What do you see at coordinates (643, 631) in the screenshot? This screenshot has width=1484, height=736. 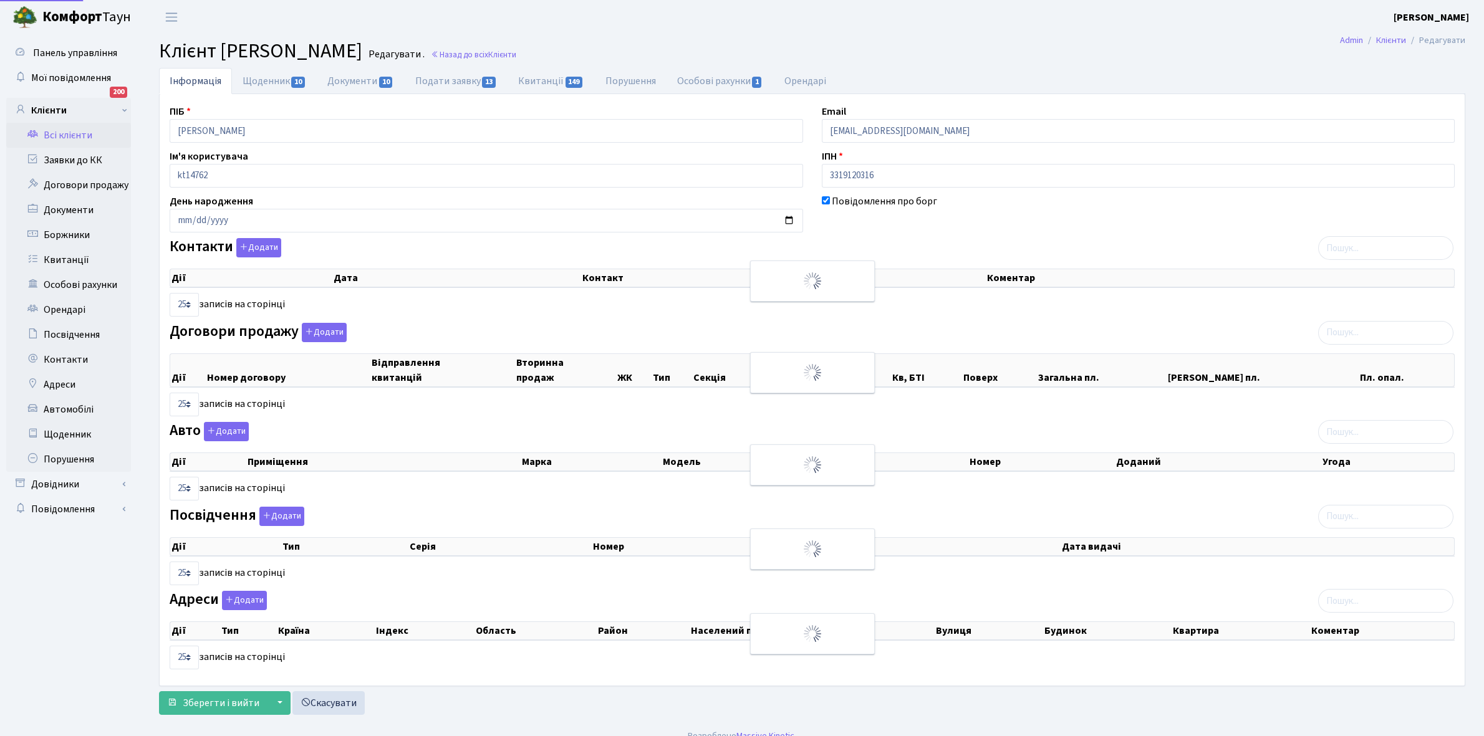 I see `th: Район` at bounding box center [643, 631].